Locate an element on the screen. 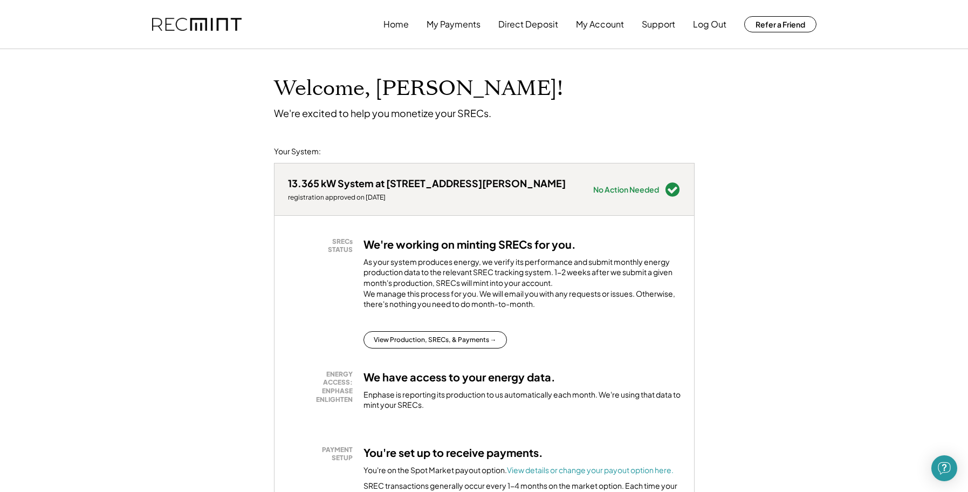  h3: You're set up to receive payments. is located at coordinates (453, 452).